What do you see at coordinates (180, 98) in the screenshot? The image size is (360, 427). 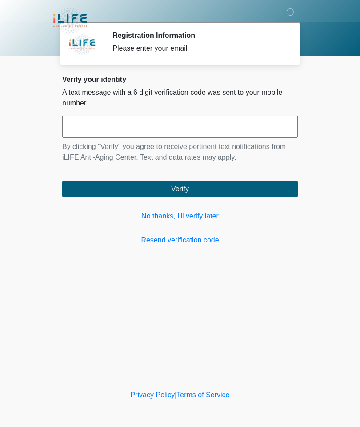 I see `p: A text message with a 6 digit verification code was sent to your mobile number.` at bounding box center [180, 98].